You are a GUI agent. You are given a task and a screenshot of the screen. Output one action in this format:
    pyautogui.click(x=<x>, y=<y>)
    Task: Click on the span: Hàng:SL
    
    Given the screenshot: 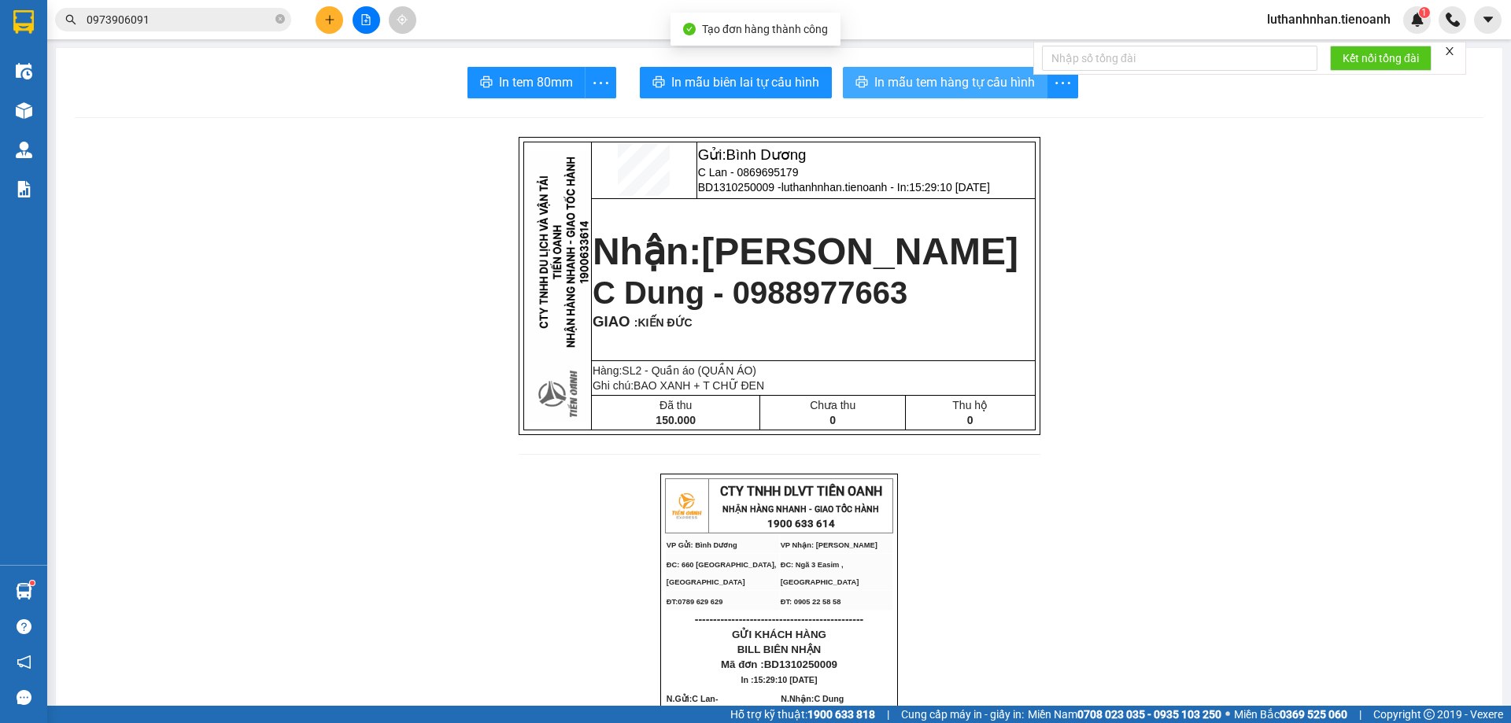 What is the action you would take?
    pyautogui.click(x=674, y=371)
    